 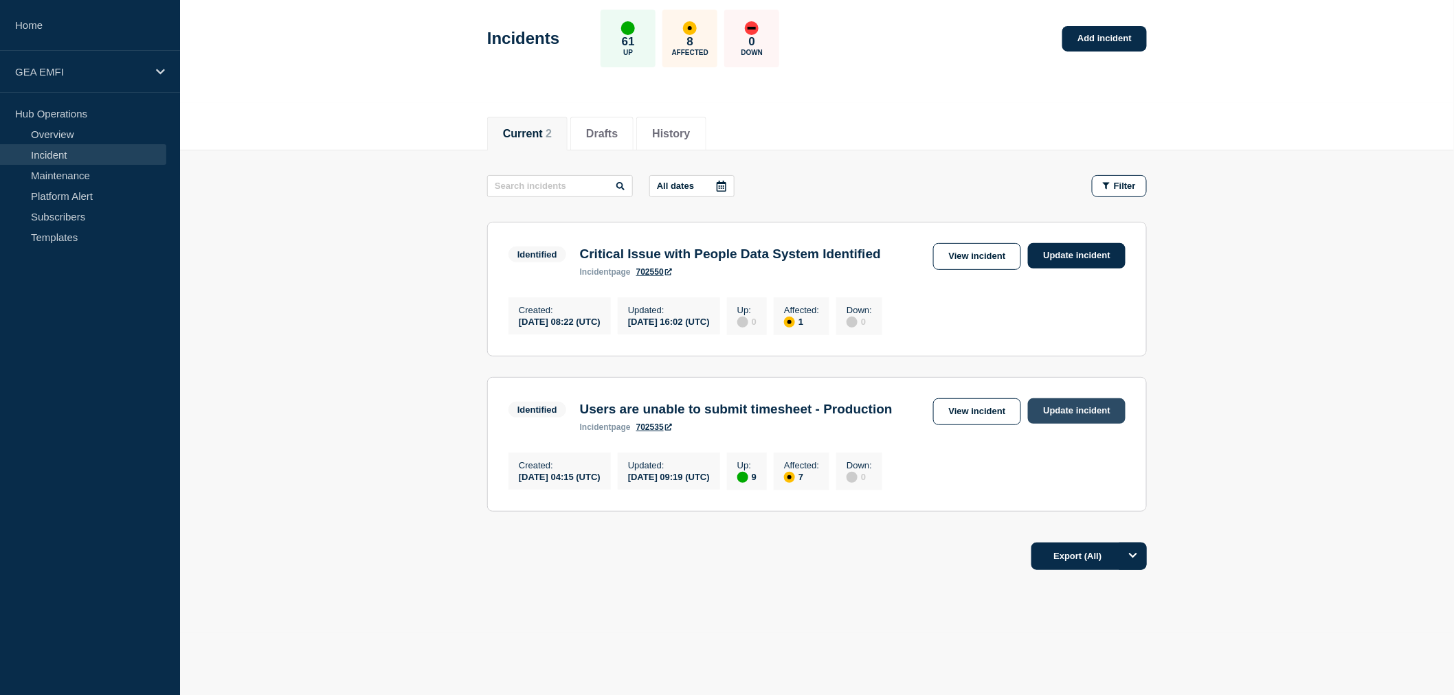 What do you see at coordinates (1119, 186) in the screenshot?
I see `button: Filter` at bounding box center [1119, 186].